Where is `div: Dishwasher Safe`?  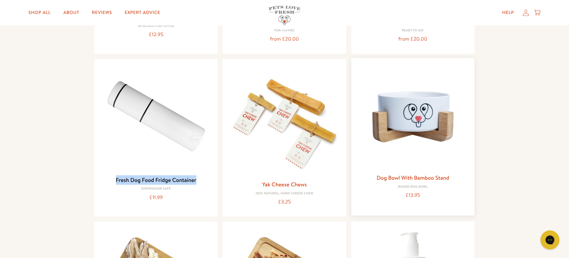
div: Dishwasher Safe is located at coordinates (156, 189).